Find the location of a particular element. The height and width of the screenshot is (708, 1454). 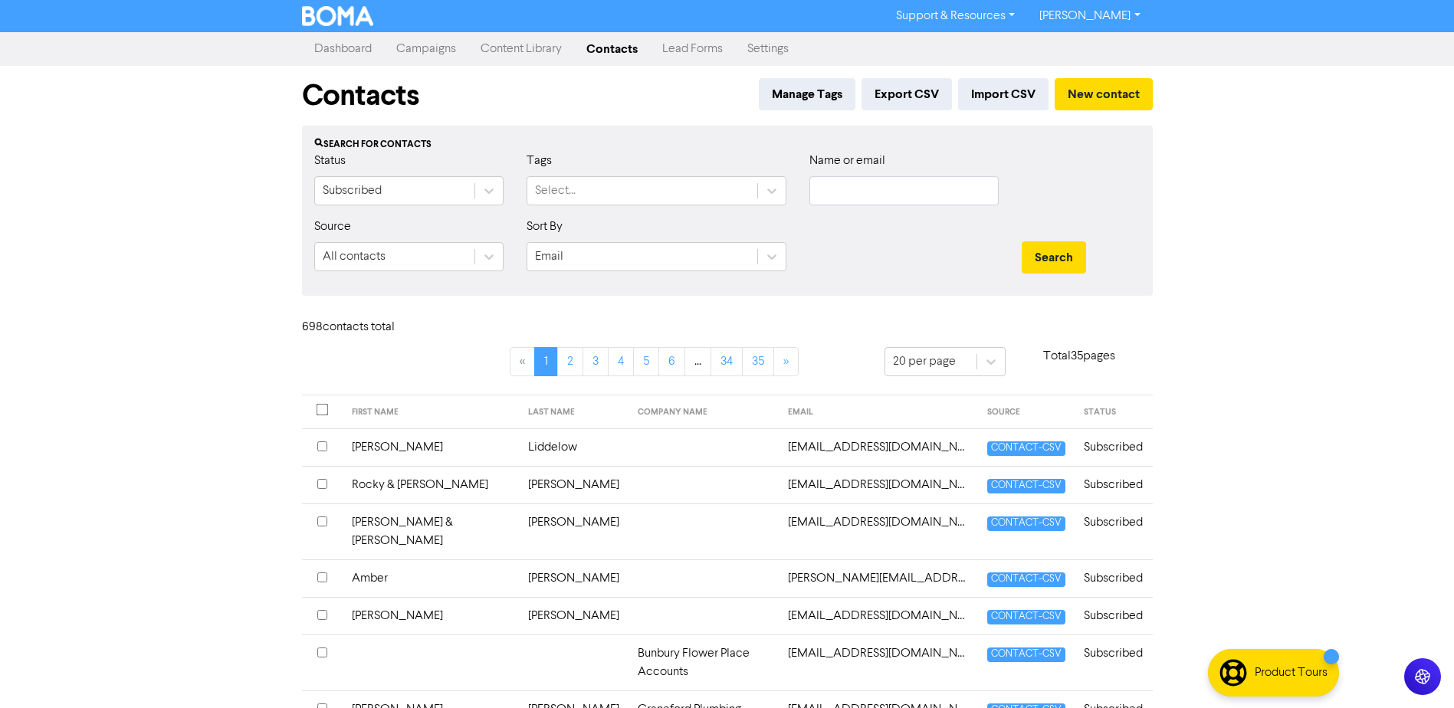

td: a.byrne@brisk.net.au is located at coordinates (879, 578).